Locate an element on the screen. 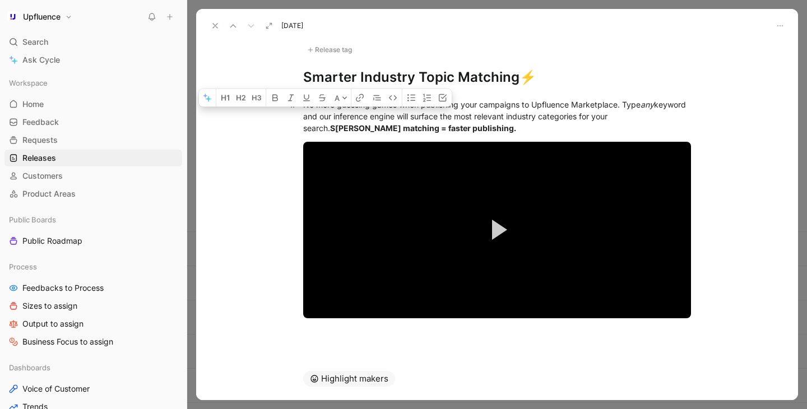 Image resolution: width=807 pixels, height=409 pixels. span: Sizes to assign is located at coordinates (50, 306).